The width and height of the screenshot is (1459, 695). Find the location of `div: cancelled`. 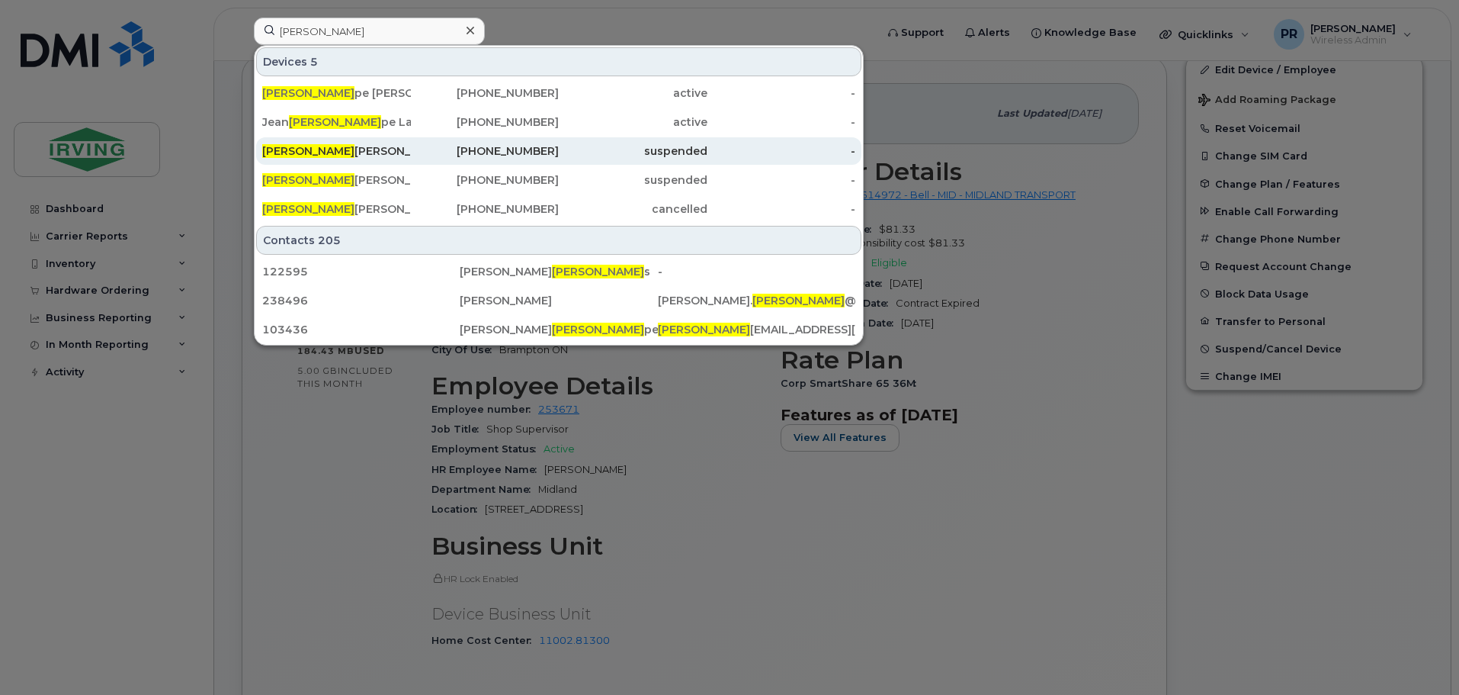

div: cancelled is located at coordinates (633, 209).